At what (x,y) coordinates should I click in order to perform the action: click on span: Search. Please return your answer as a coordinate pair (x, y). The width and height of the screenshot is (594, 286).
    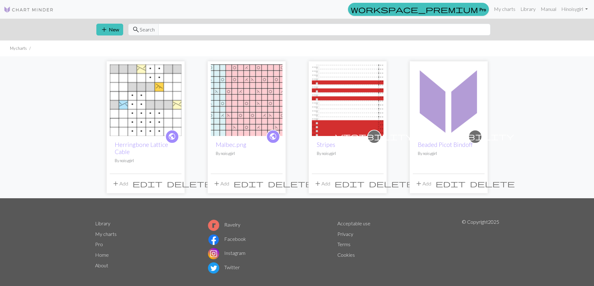
    Looking at the image, I should click on (147, 30).